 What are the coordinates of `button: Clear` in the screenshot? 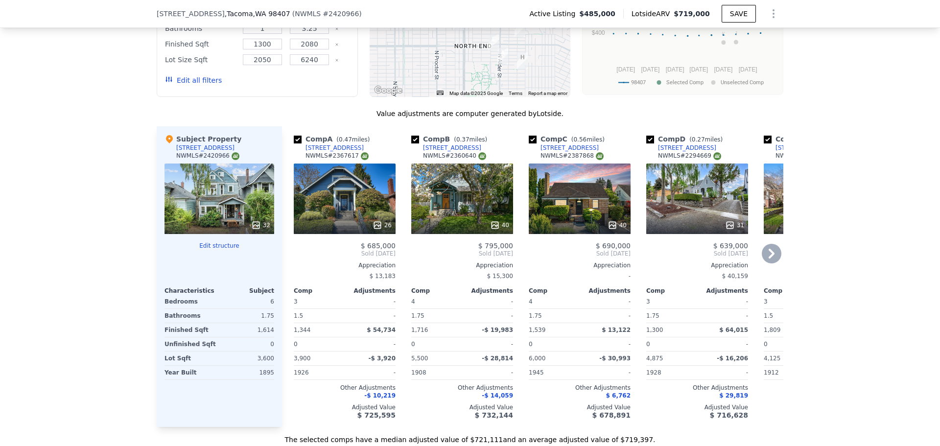 It's located at (337, 45).